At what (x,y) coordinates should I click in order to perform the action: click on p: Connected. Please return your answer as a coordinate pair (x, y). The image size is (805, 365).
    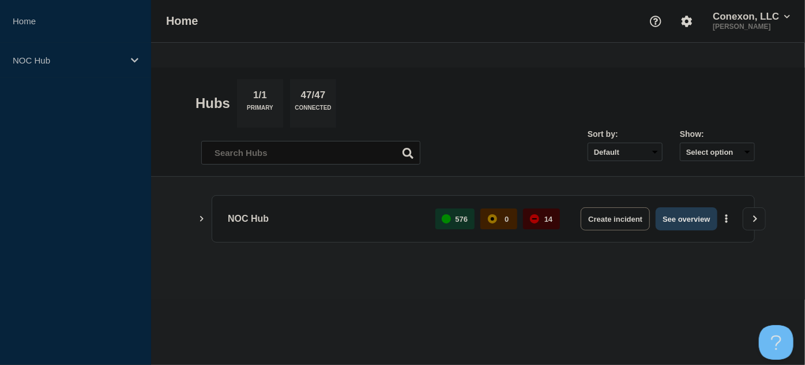
    Looking at the image, I should click on (313, 110).